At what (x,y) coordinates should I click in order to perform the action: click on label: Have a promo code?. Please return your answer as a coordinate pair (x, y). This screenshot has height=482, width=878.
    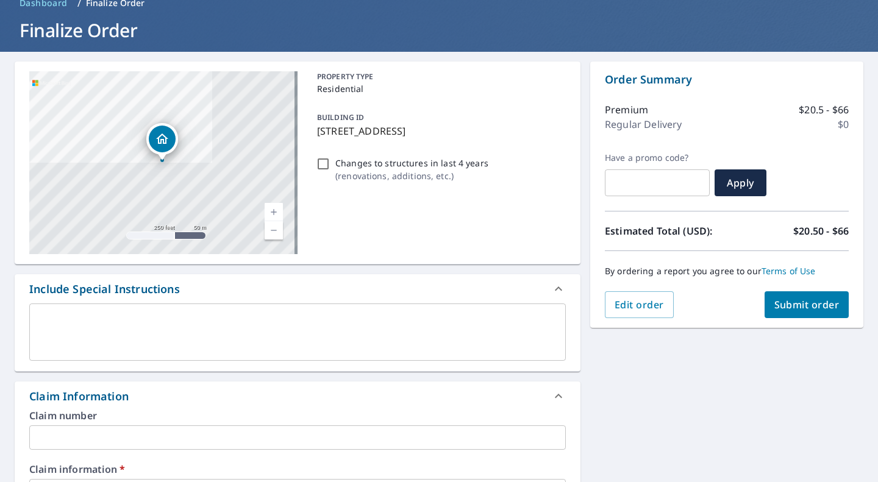
    Looking at the image, I should click on (657, 158).